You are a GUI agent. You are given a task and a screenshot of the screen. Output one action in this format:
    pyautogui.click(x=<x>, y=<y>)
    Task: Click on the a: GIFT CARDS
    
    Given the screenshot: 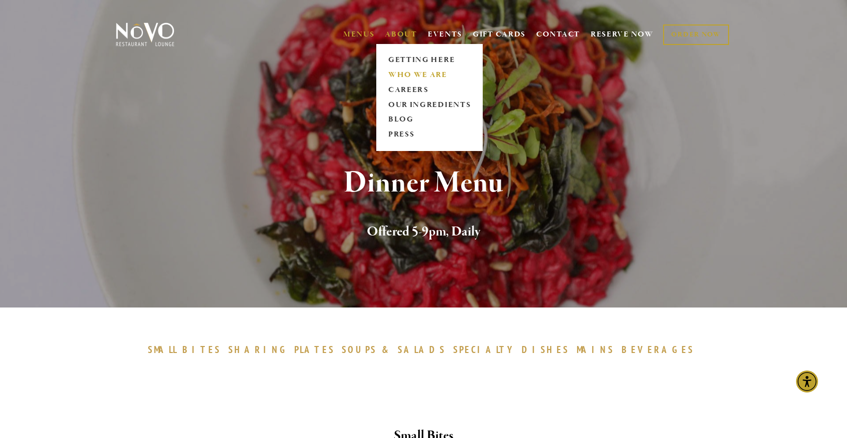 What is the action you would take?
    pyautogui.click(x=499, y=34)
    